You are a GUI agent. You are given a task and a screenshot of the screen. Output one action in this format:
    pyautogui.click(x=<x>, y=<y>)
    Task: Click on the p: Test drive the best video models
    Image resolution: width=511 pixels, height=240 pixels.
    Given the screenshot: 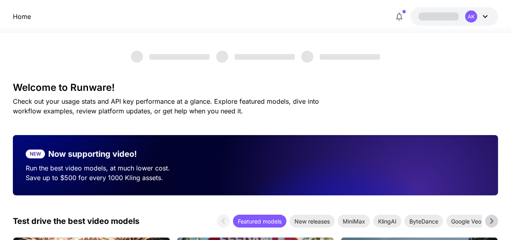 What is the action you would take?
    pyautogui.click(x=76, y=221)
    